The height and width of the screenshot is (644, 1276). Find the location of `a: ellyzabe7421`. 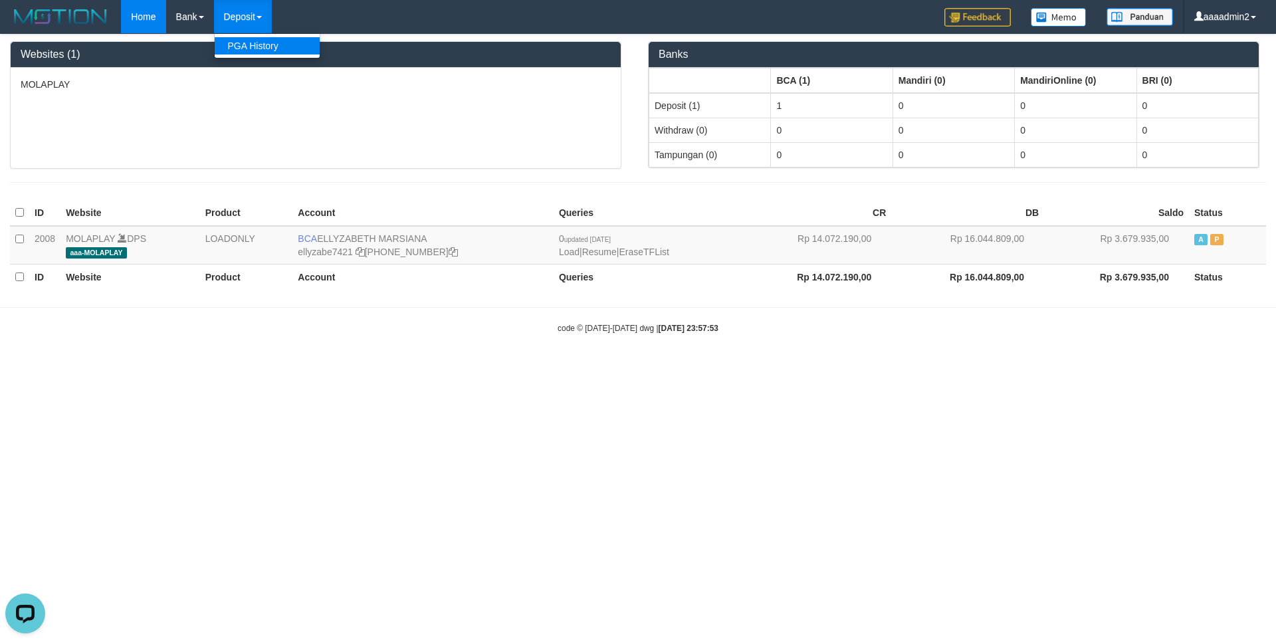

a: ellyzabe7421 is located at coordinates (325, 252).